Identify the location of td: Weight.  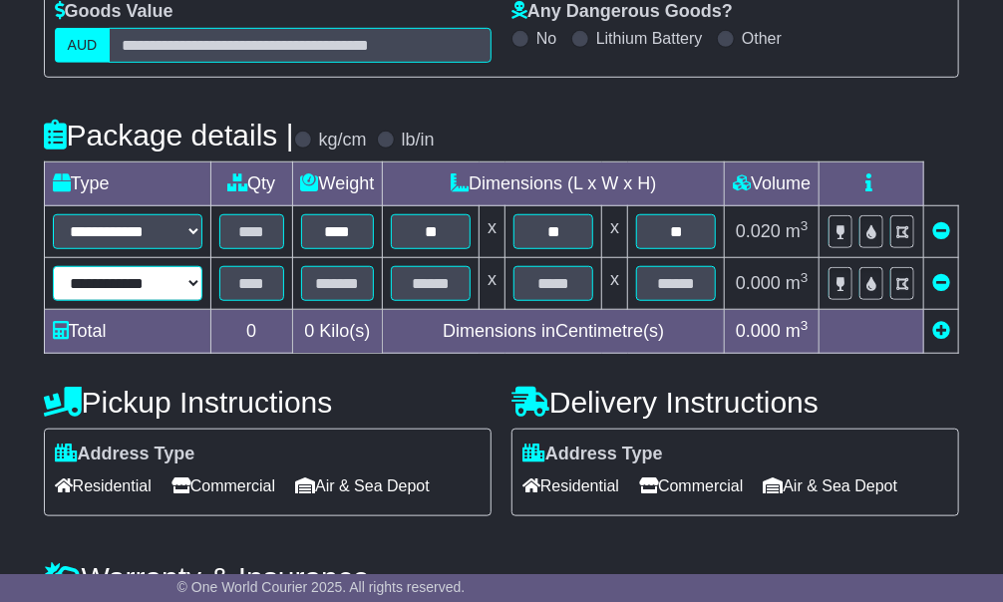
(337, 185).